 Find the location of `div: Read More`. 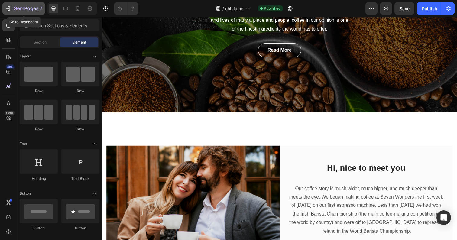

div: Read More is located at coordinates (181, 34).